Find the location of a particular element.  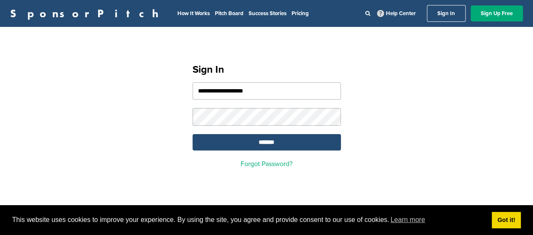

a: Forgot Password? is located at coordinates (266, 164).